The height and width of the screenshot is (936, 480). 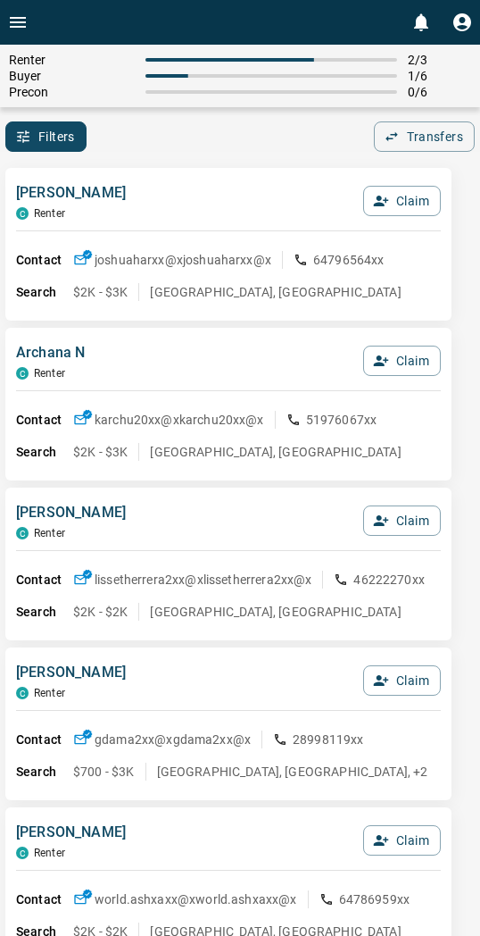 I want to click on span: Precon, so click(x=71, y=92).